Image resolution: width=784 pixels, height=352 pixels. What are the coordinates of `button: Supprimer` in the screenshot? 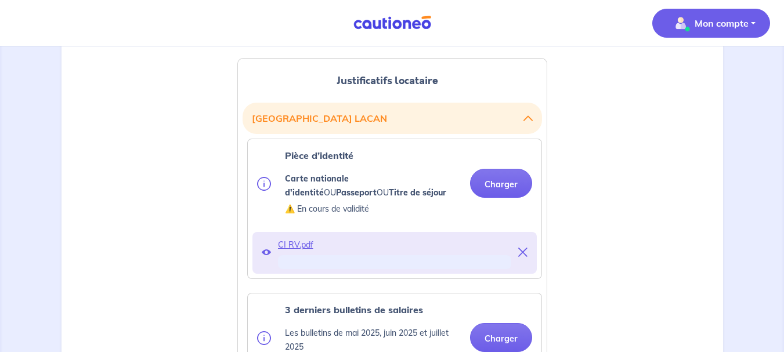 It's located at (523, 253).